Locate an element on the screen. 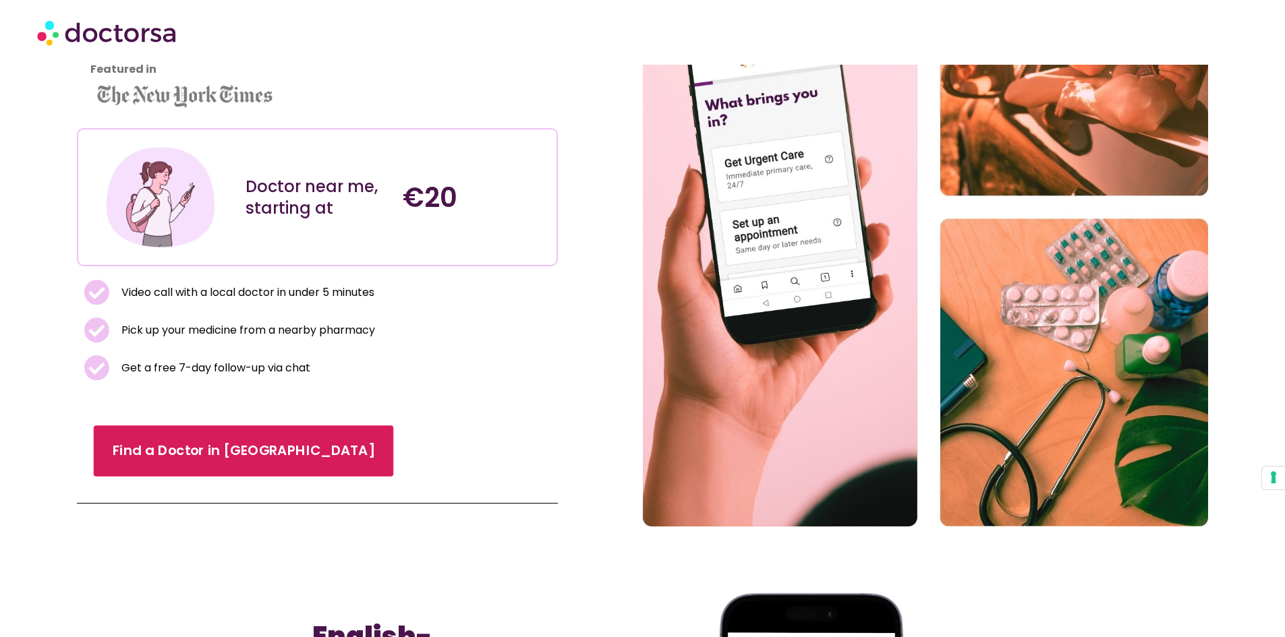  span: Get a free 7-day follow-up via chat is located at coordinates (214, 368).